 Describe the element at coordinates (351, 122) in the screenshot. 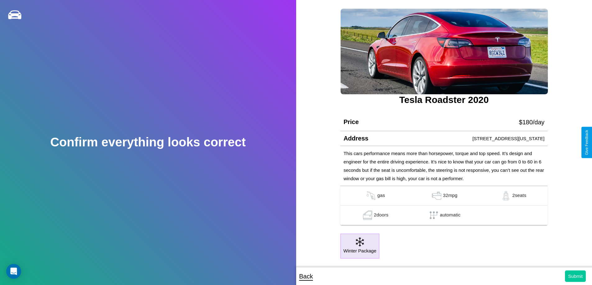

I see `h4: Price` at that location.